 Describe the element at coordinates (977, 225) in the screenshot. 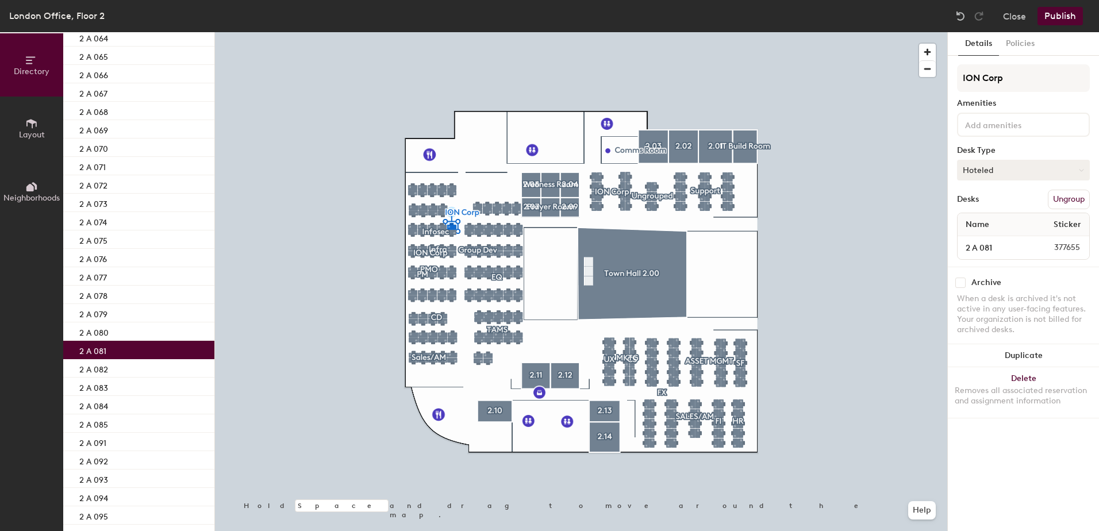

I see `span: Name` at that location.